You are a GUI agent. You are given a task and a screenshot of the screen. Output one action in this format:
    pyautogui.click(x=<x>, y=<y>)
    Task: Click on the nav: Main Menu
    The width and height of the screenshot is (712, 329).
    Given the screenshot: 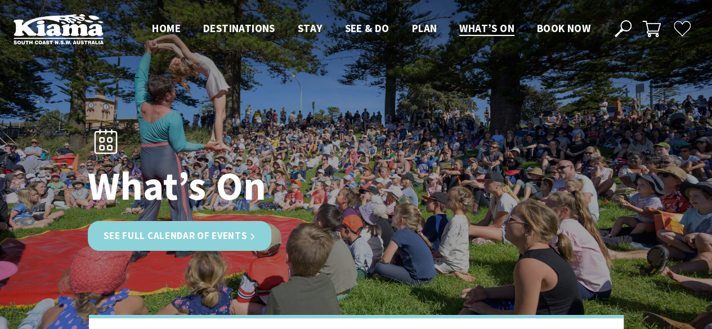 What is the action you would take?
    pyautogui.click(x=371, y=29)
    